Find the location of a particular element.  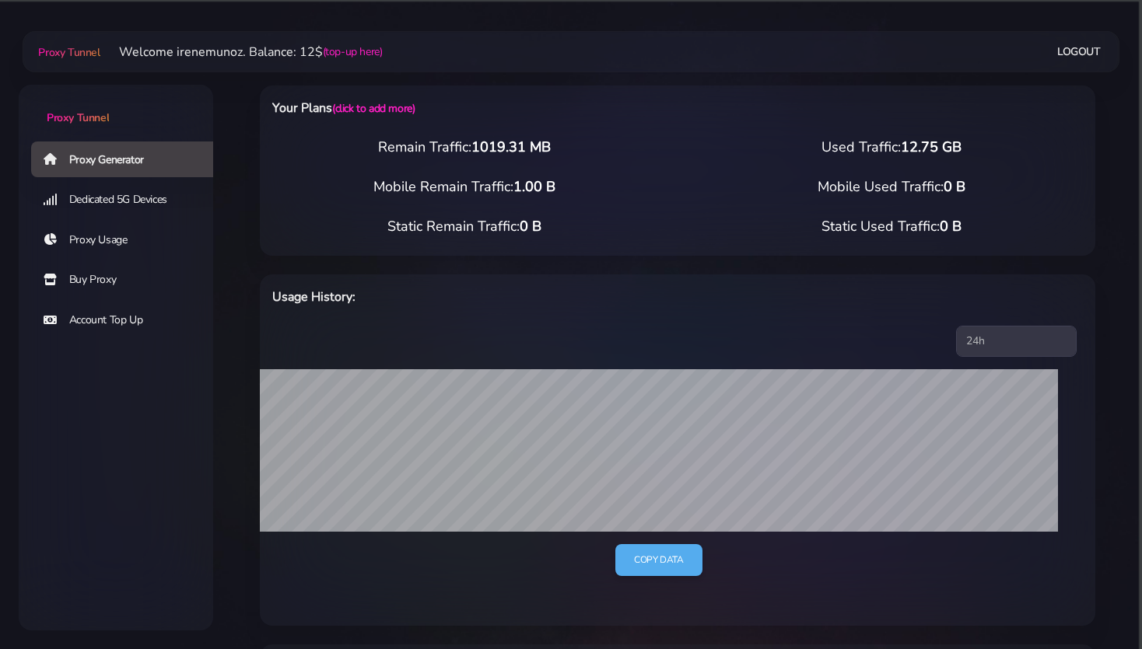

div: Static Remain Traffic: is located at coordinates (464, 226).